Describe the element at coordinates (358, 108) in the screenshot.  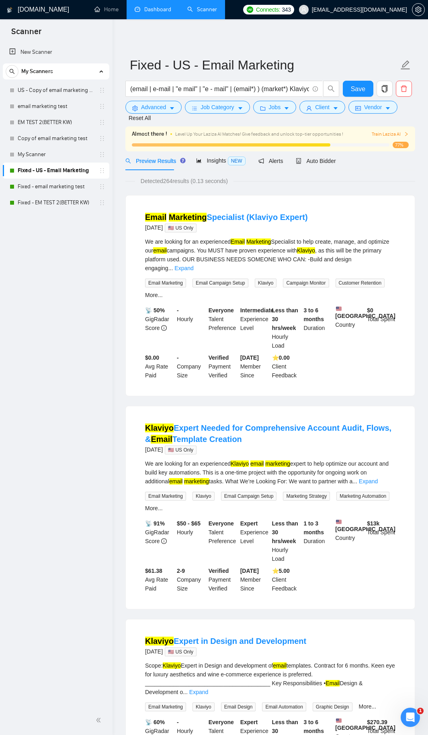
I see `span: idcard` at that location.